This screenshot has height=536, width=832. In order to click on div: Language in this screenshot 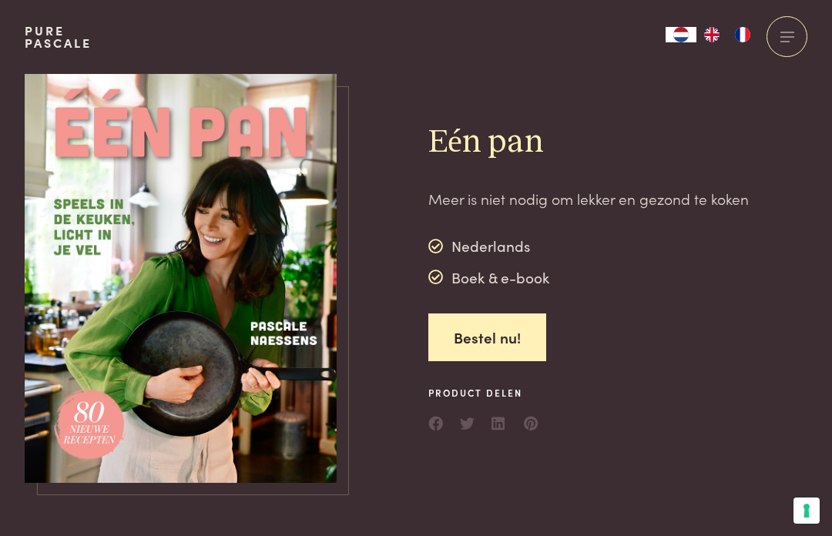, I will do `click(681, 35)`.